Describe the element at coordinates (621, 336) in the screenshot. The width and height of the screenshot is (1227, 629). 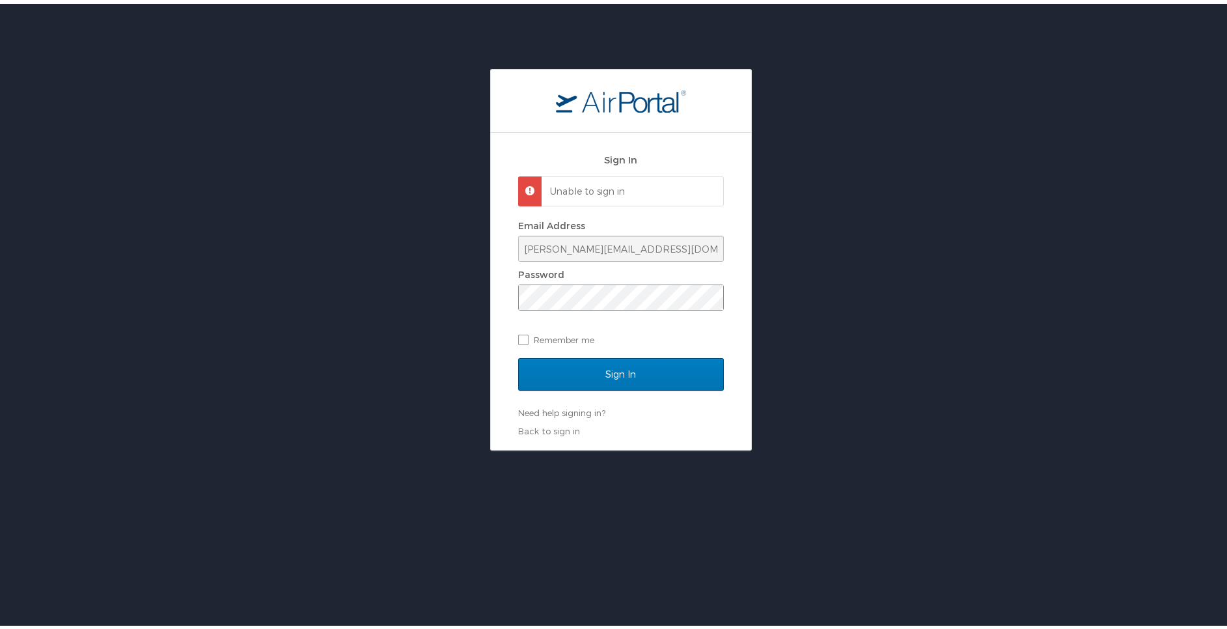
I see `label: Remember me` at that location.